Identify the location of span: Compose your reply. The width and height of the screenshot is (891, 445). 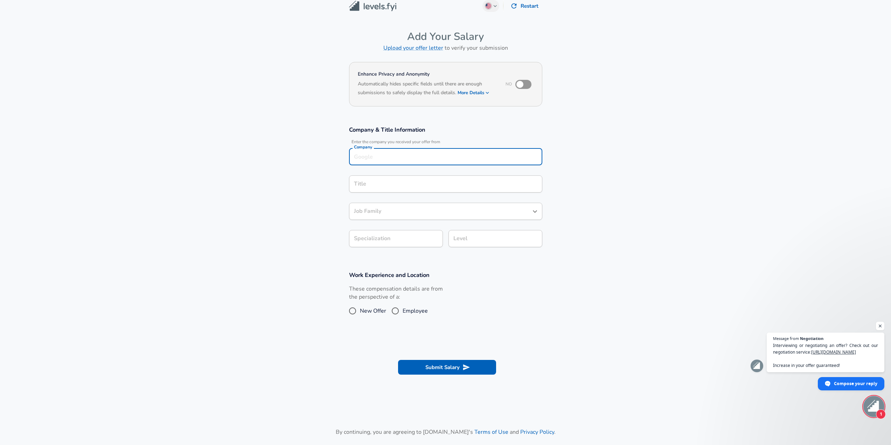
(856, 383).